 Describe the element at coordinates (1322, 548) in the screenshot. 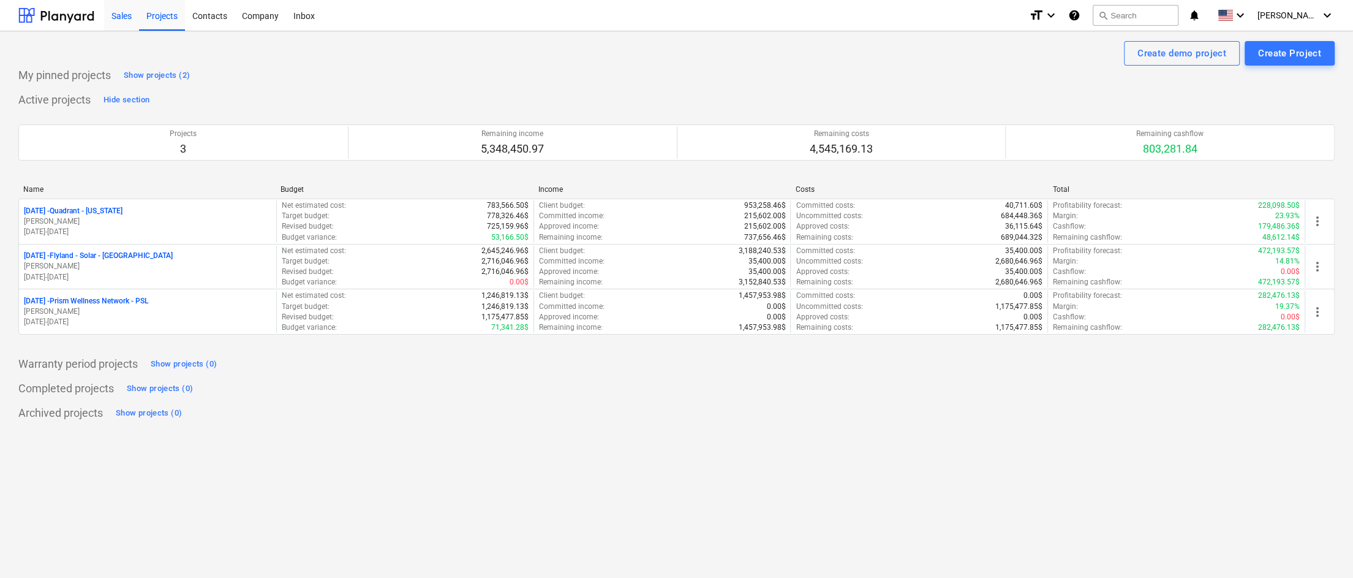

I see `div: Chat Widget` at that location.